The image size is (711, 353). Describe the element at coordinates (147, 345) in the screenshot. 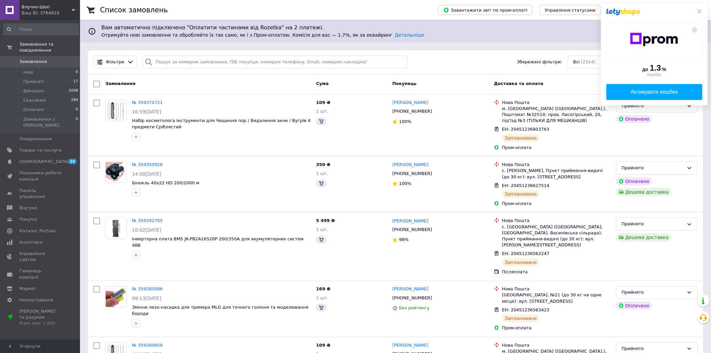

I see `a: № 359280658` at that location.